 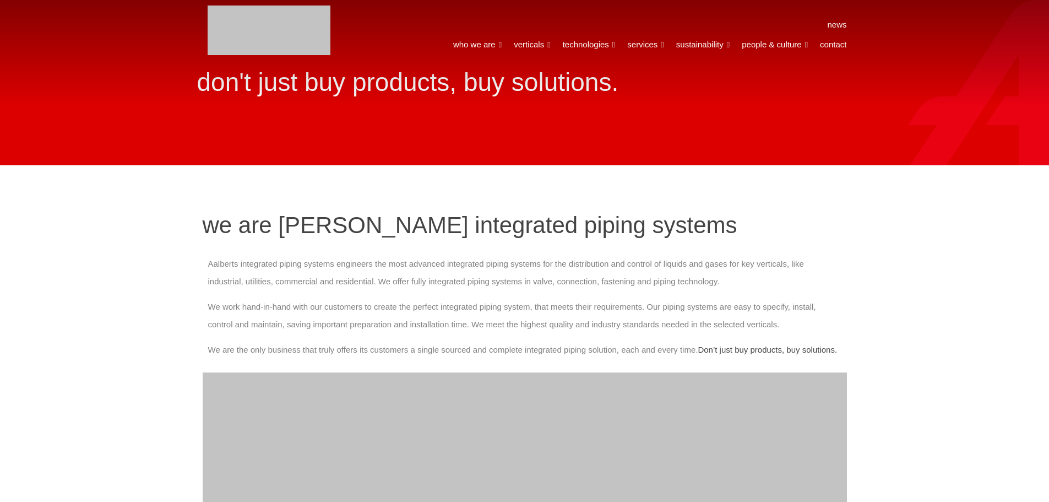 What do you see at coordinates (837, 25) in the screenshot?
I see `a: news` at bounding box center [837, 25].